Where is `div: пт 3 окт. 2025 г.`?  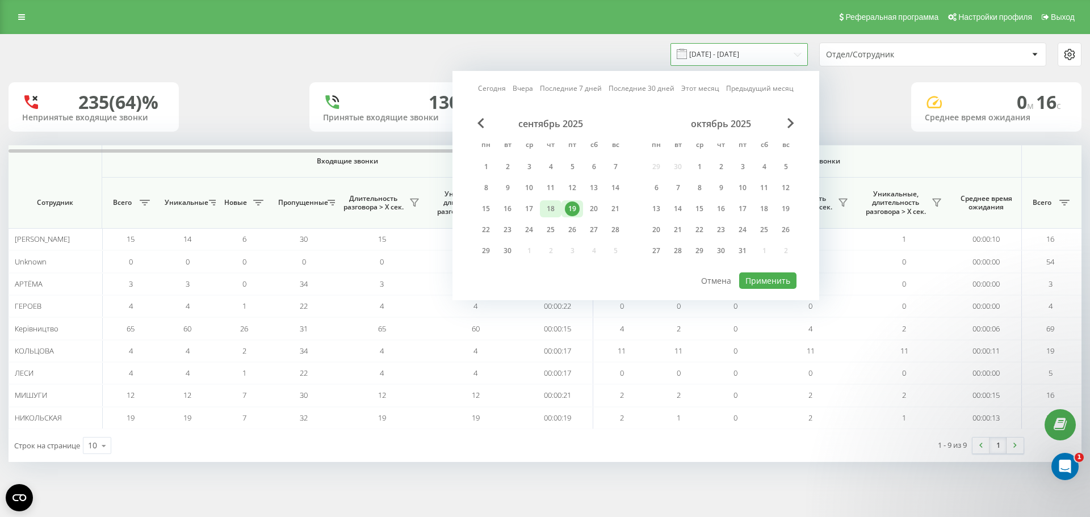
div: пт 3 окт. 2025 г. is located at coordinates (742, 167).